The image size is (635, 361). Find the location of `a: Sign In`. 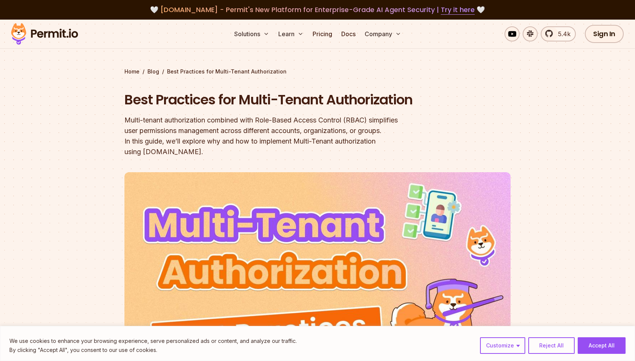

a: Sign In is located at coordinates (604, 34).